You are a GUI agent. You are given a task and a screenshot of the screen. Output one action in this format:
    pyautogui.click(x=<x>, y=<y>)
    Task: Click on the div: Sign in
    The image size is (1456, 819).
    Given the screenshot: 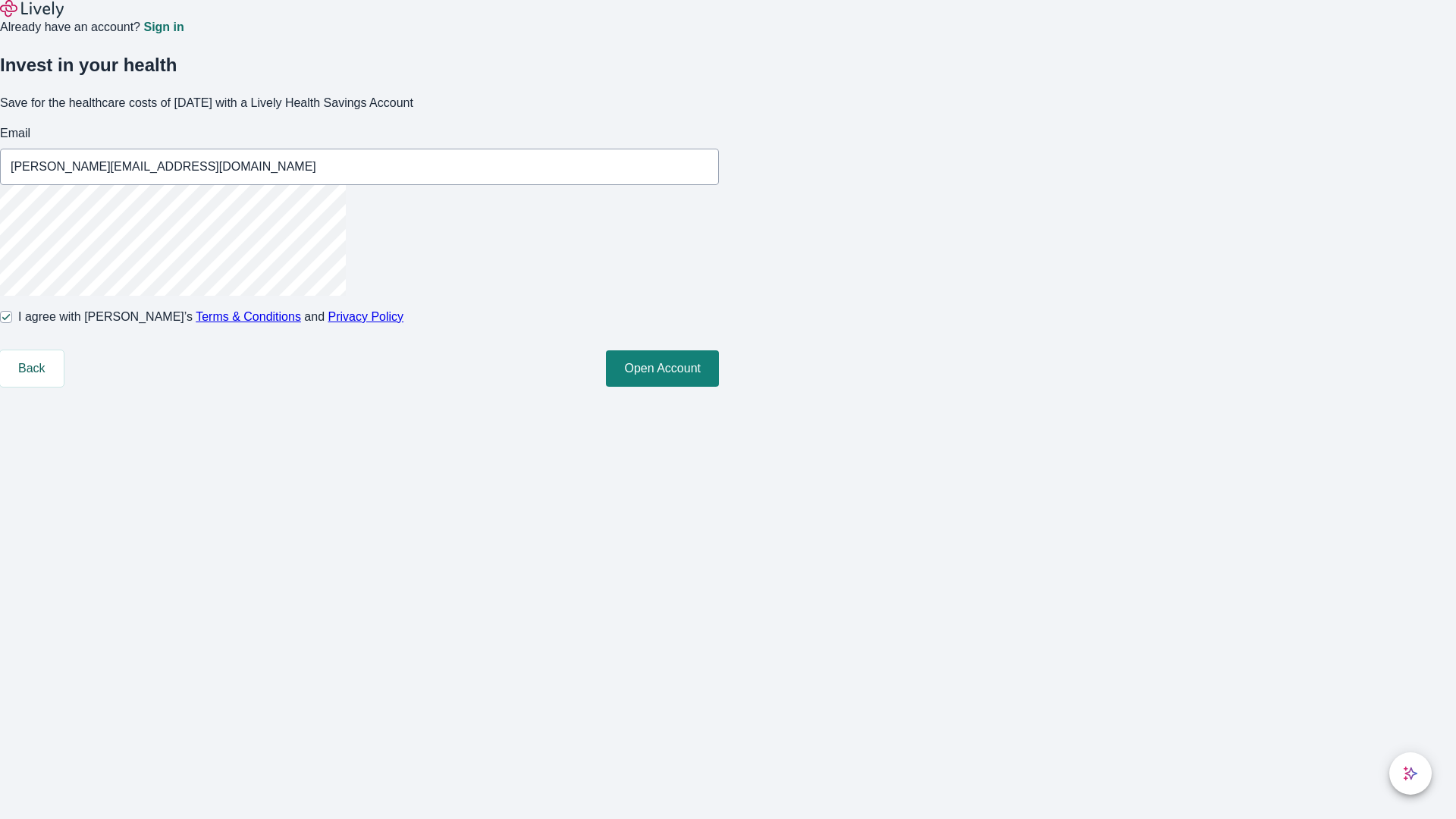 What is the action you would take?
    pyautogui.click(x=163, y=28)
    